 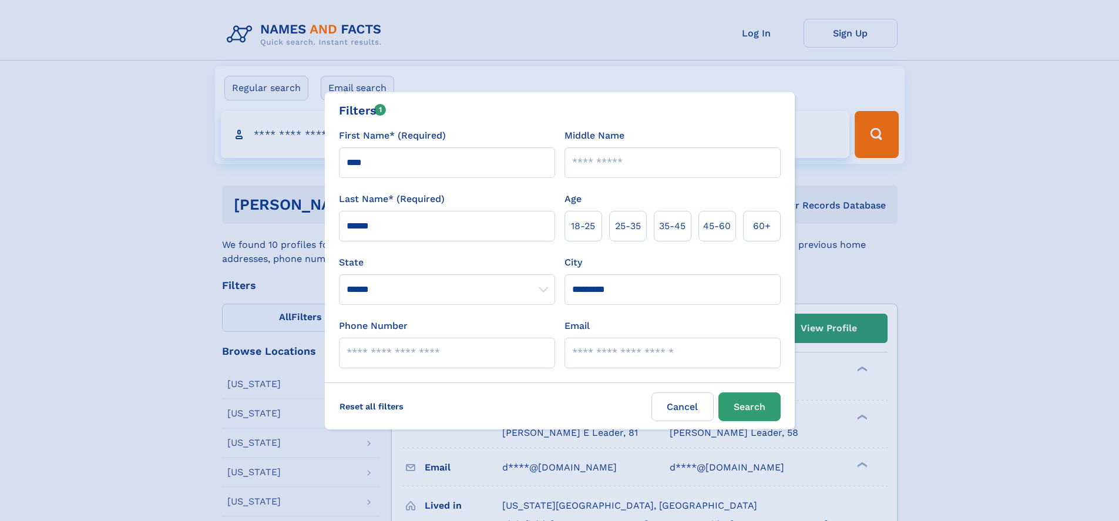 I want to click on span: 45‑60, so click(x=717, y=226).